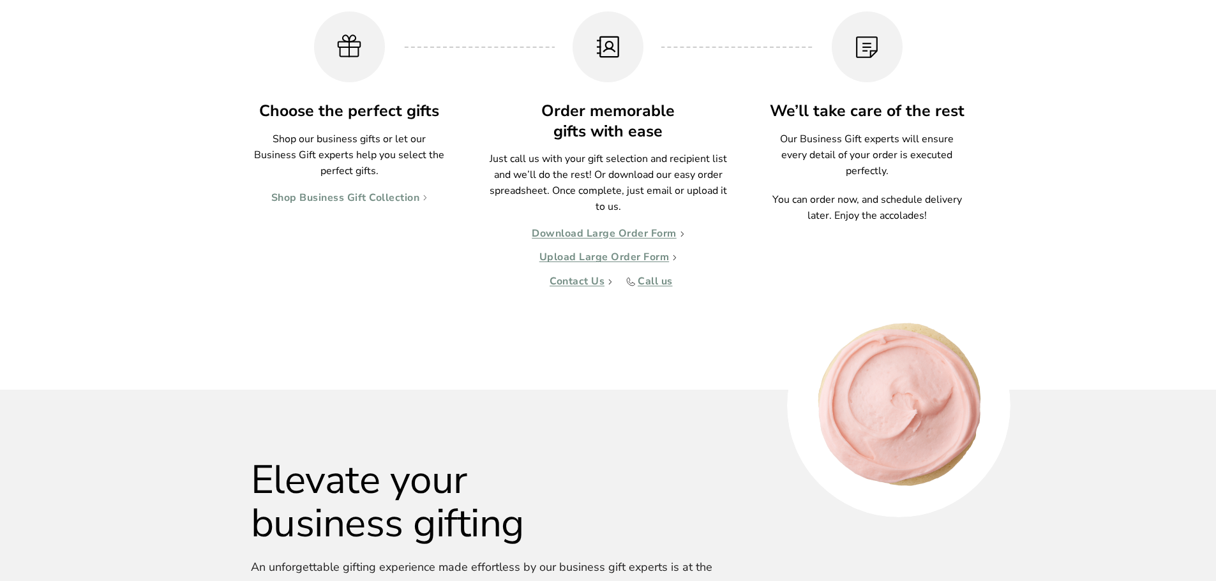 This screenshot has height=581, width=1216. What do you see at coordinates (349, 111) in the screenshot?
I see `h3: Choose the perfect gifts` at bounding box center [349, 111].